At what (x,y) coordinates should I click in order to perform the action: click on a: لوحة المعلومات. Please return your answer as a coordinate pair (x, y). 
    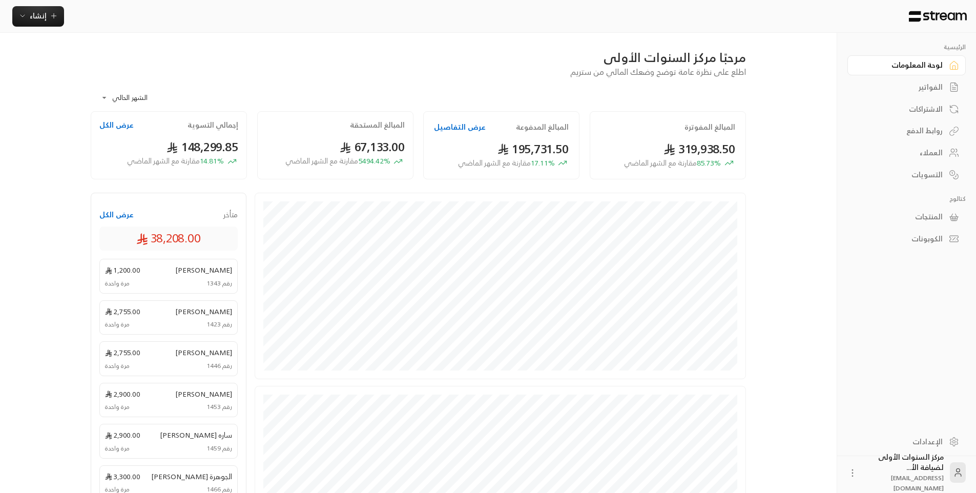
    Looking at the image, I should click on (907, 65).